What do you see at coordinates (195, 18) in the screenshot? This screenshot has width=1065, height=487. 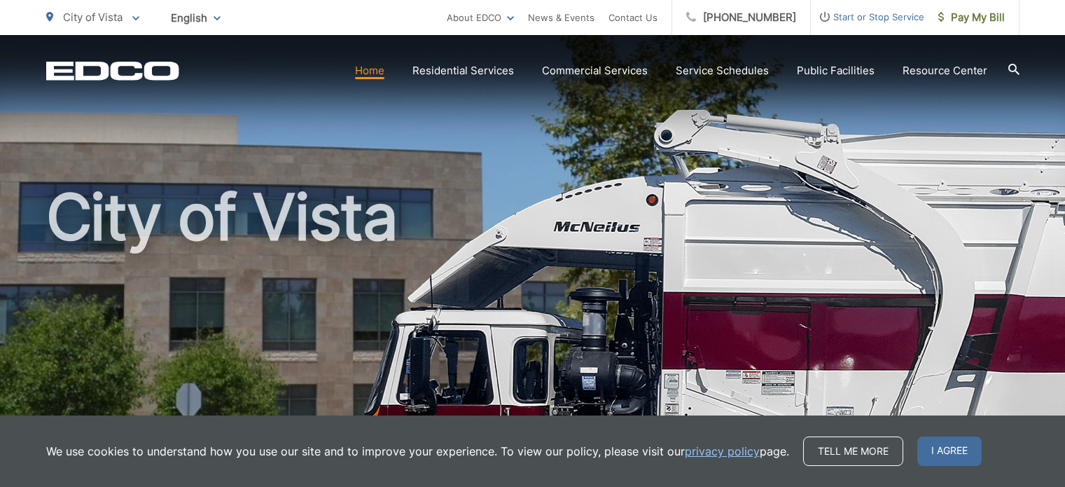 I see `span: English` at bounding box center [195, 18].